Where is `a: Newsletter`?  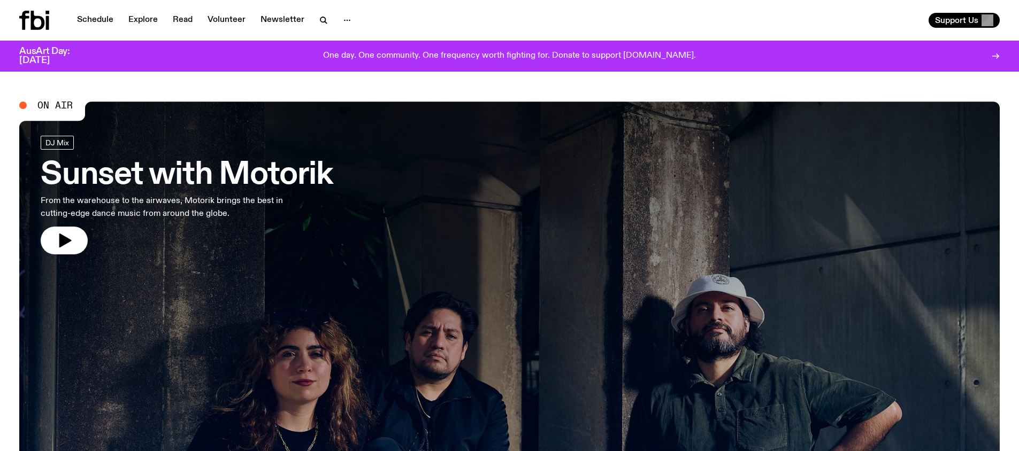
a: Newsletter is located at coordinates (282, 20).